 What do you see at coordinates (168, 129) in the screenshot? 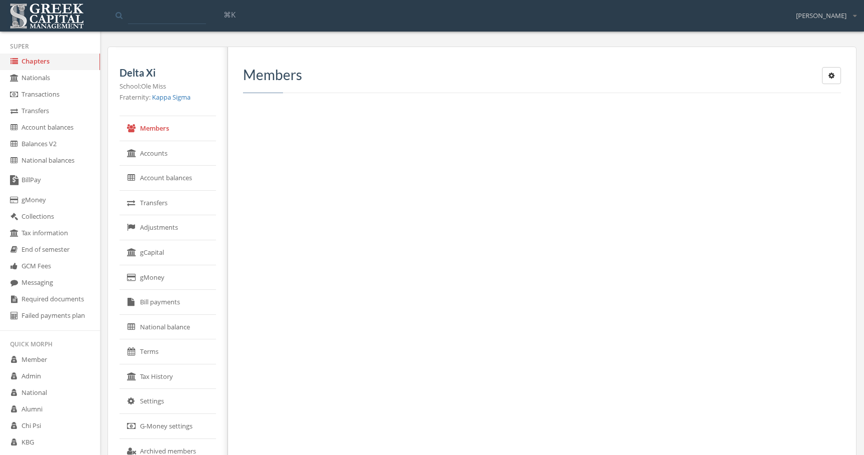
I see `a: Members` at bounding box center [168, 129].